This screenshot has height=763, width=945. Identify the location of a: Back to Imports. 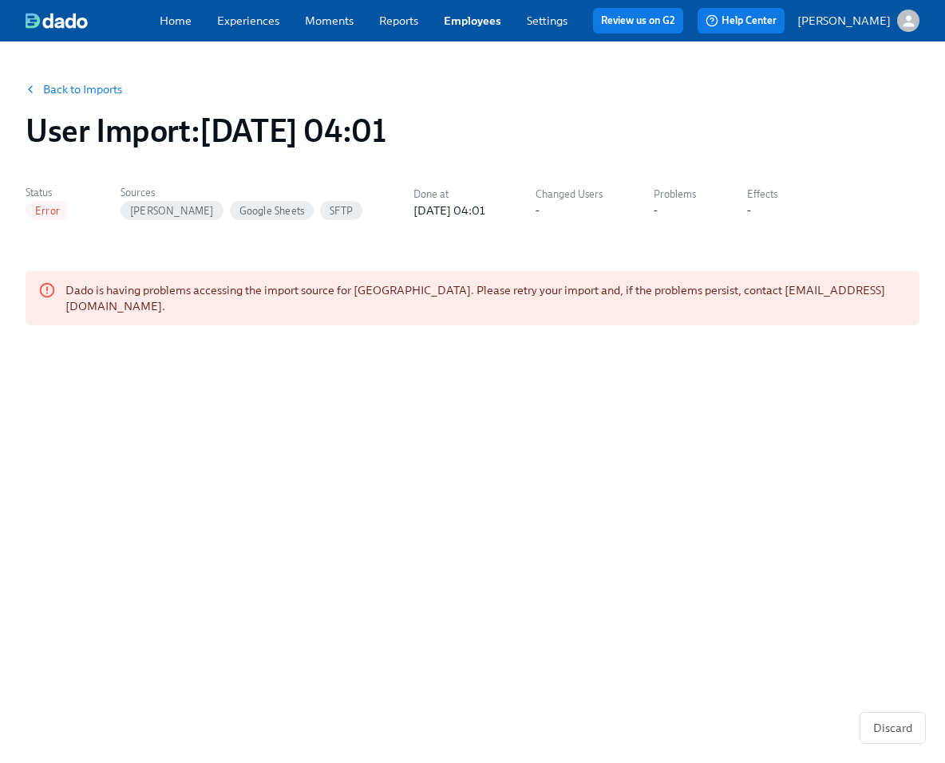
(82, 89).